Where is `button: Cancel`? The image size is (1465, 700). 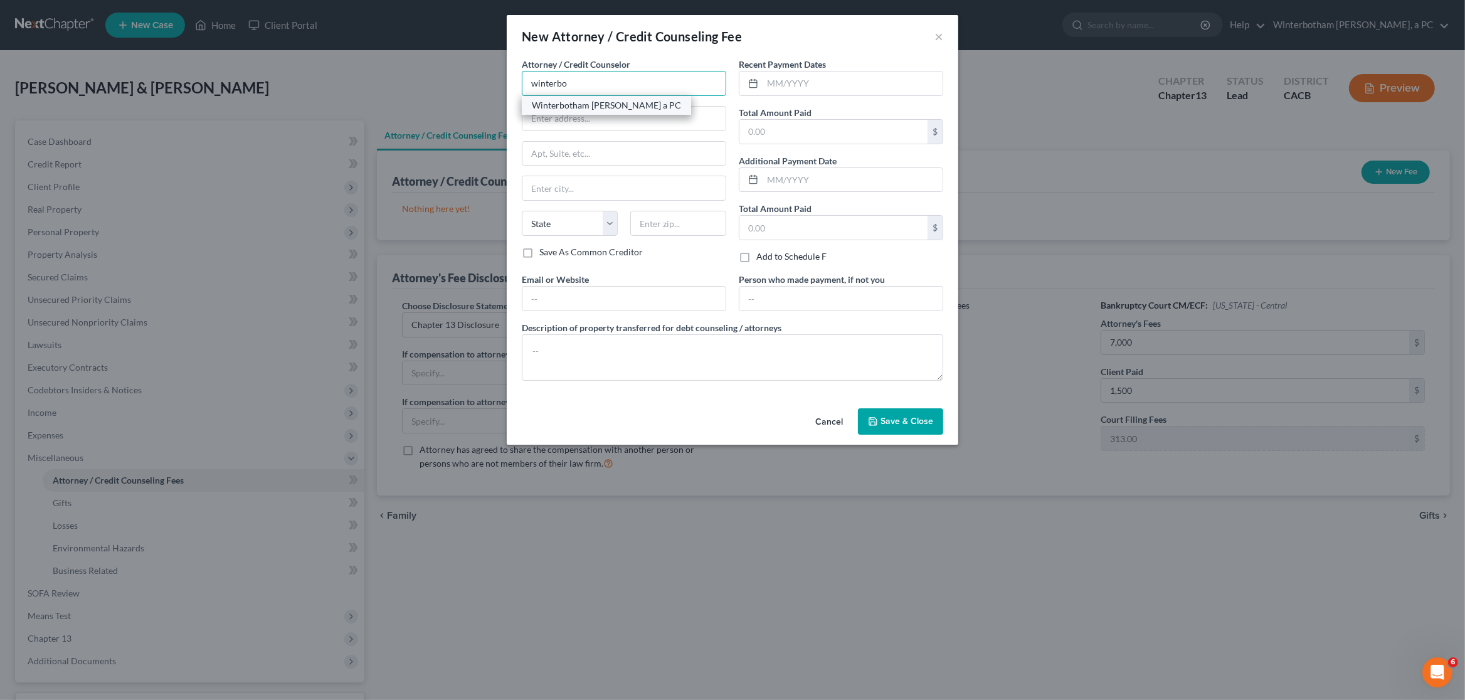
button: Cancel is located at coordinates (829, 422).